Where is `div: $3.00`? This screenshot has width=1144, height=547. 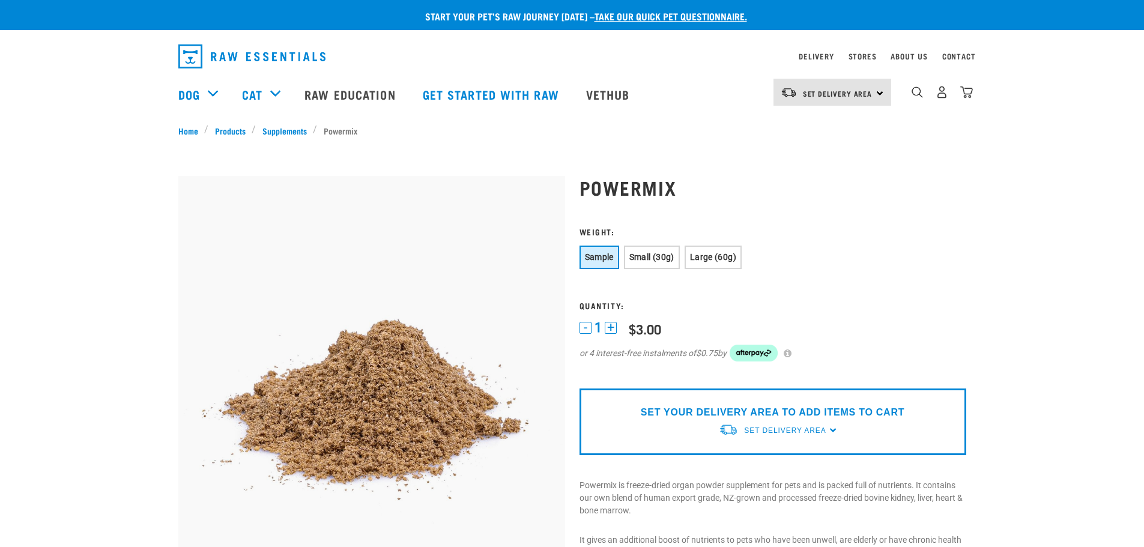 div: $3.00 is located at coordinates (645, 329).